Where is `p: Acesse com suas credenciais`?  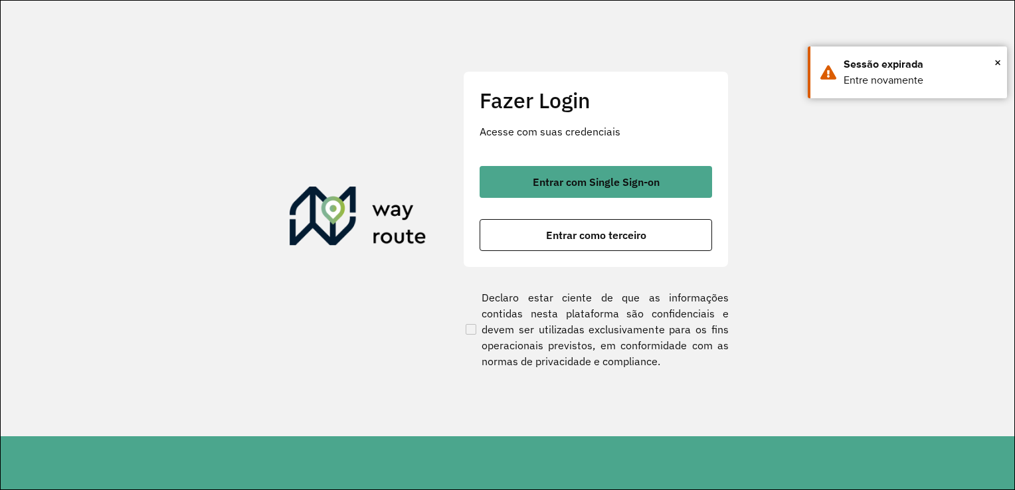 p: Acesse com suas credenciais is located at coordinates (596, 132).